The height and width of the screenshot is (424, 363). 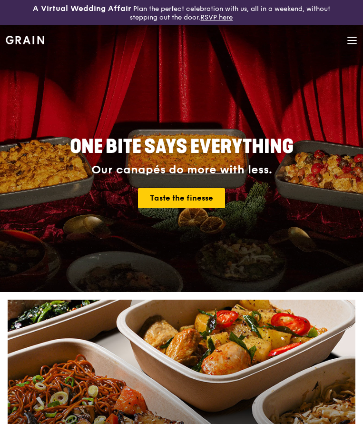 I want to click on a: Taste the finesse, so click(x=181, y=198).